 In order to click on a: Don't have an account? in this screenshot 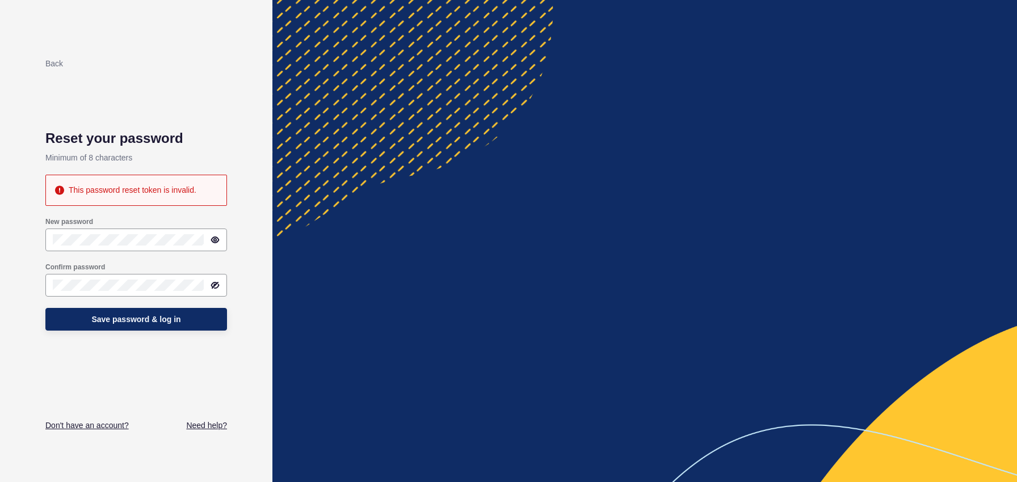, I will do `click(87, 426)`.